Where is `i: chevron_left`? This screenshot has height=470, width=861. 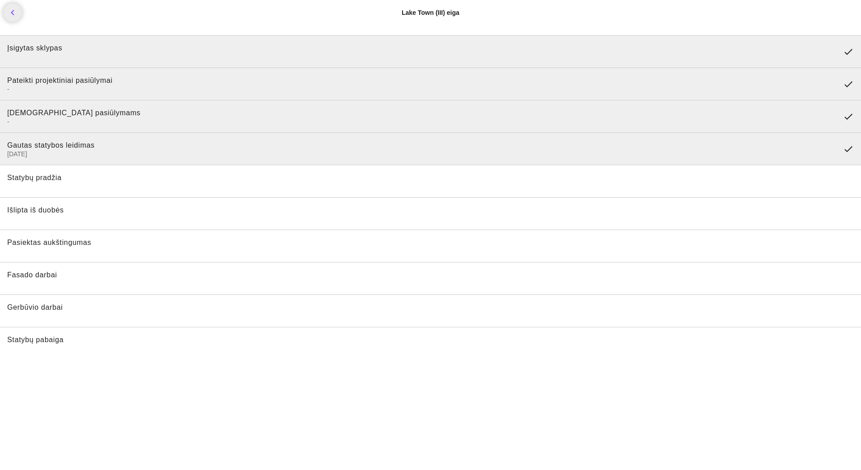 i: chevron_left is located at coordinates (13, 13).